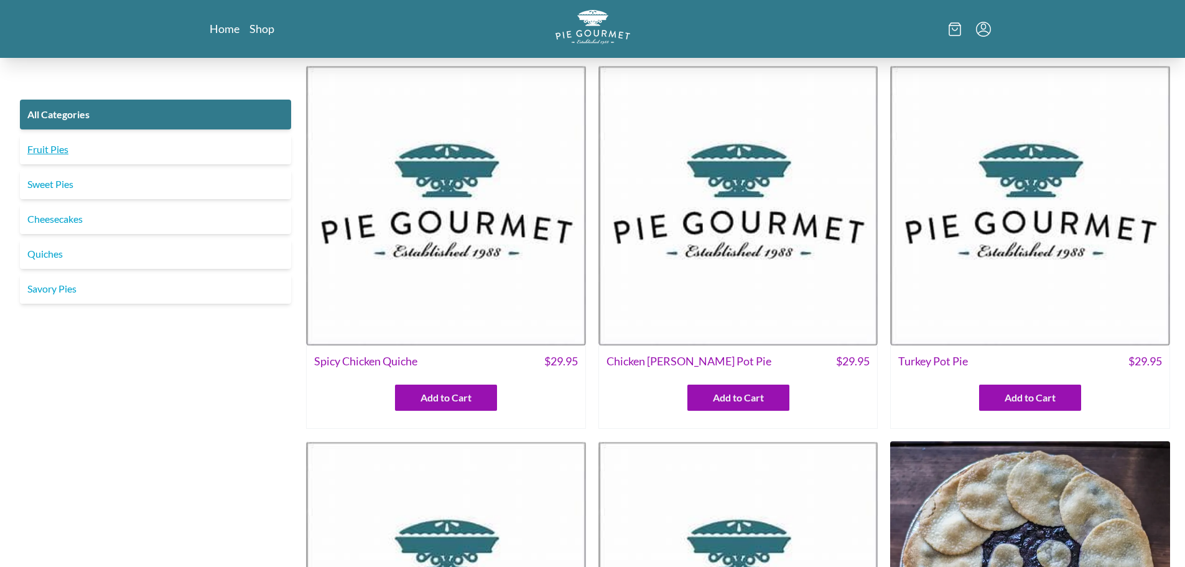 Image resolution: width=1185 pixels, height=567 pixels. I want to click on img: logo, so click(593, 27).